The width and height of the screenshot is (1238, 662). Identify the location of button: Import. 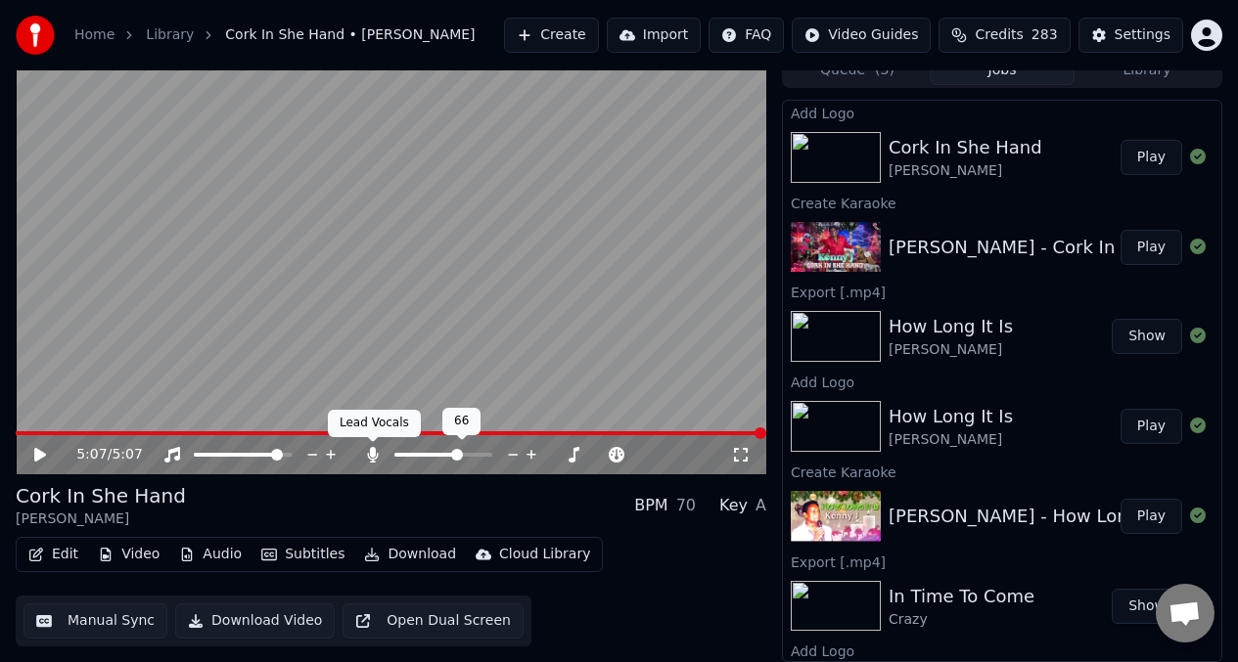
(654, 35).